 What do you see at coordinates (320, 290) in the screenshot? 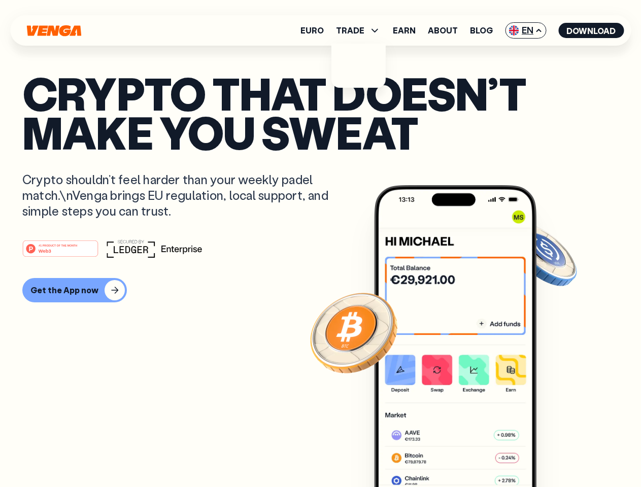
I see `a: Get the App now` at bounding box center [320, 290].